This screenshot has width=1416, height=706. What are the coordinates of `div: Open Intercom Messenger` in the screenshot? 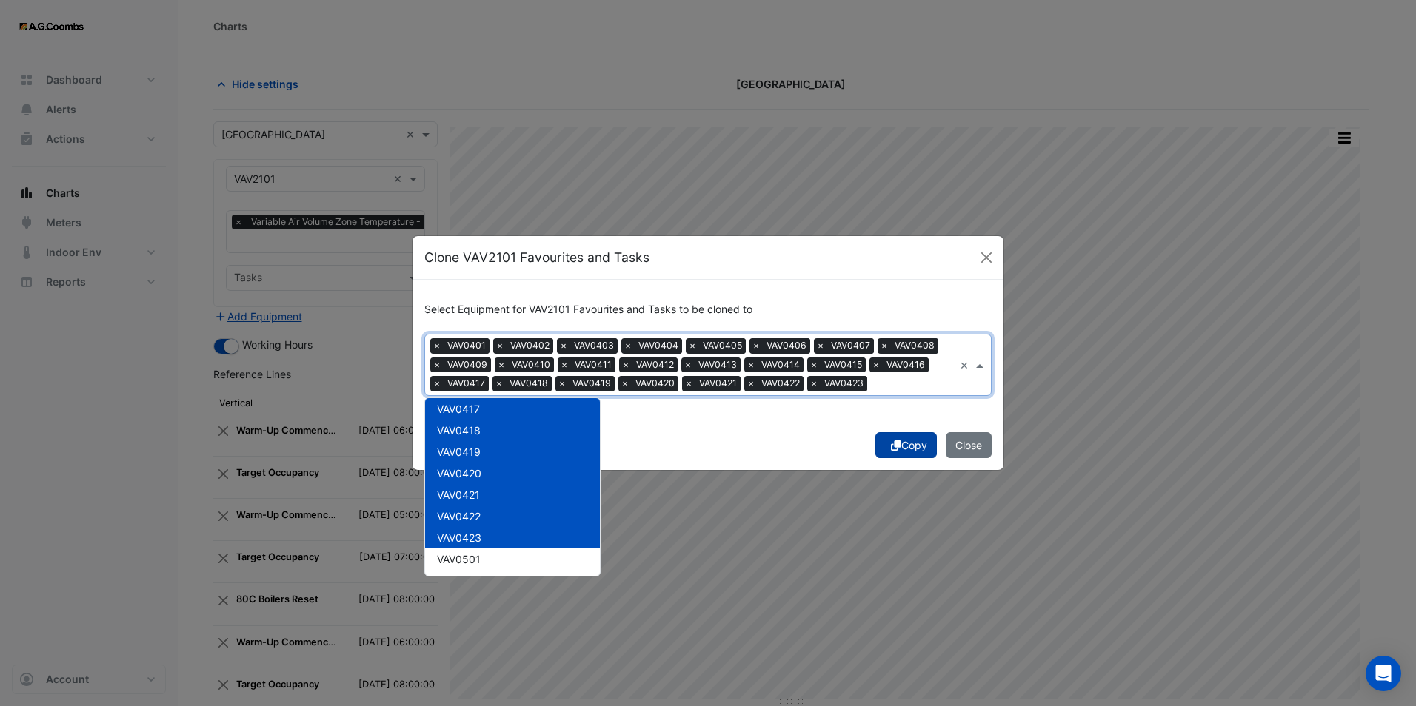 It's located at (1383, 674).